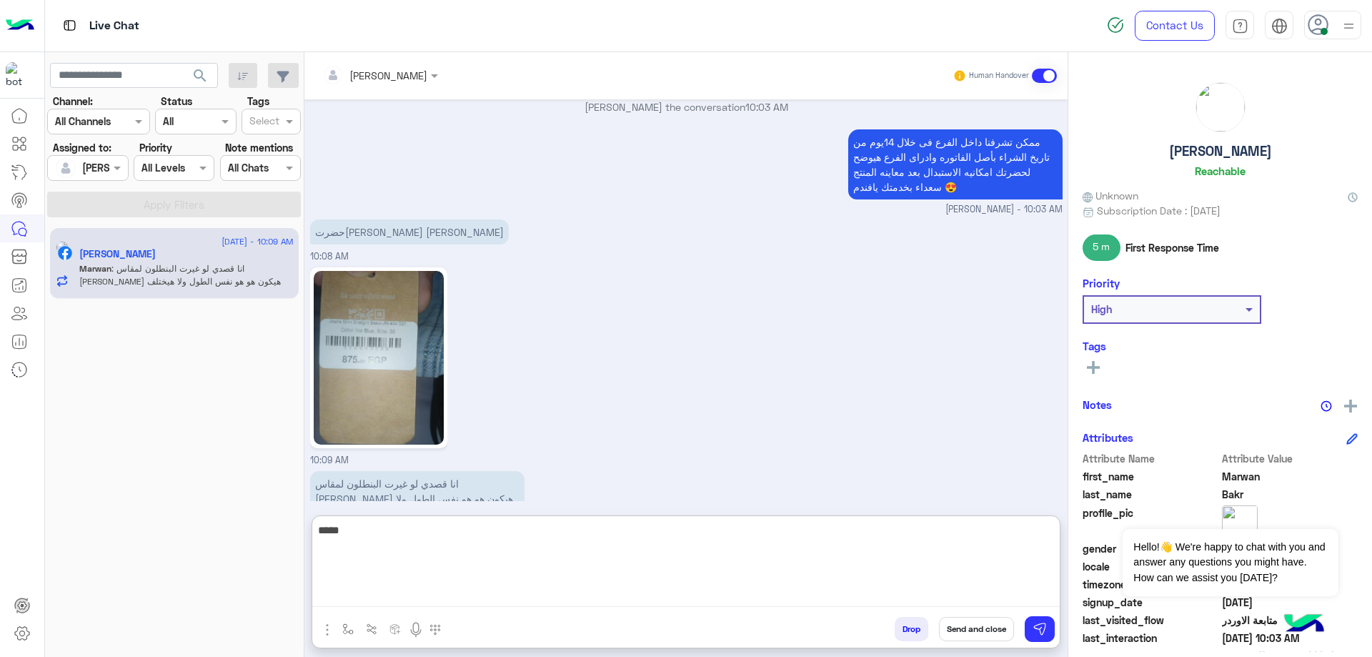  I want to click on span: Attribute Name, so click(1150, 458).